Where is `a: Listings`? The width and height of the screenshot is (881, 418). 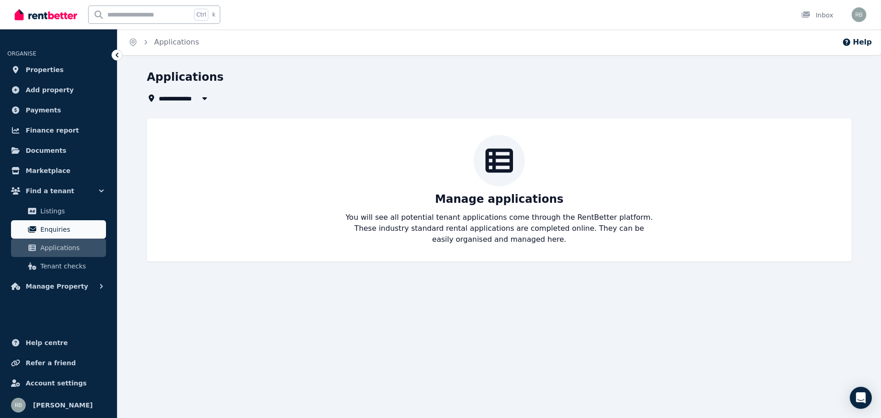
a: Listings is located at coordinates (58, 211).